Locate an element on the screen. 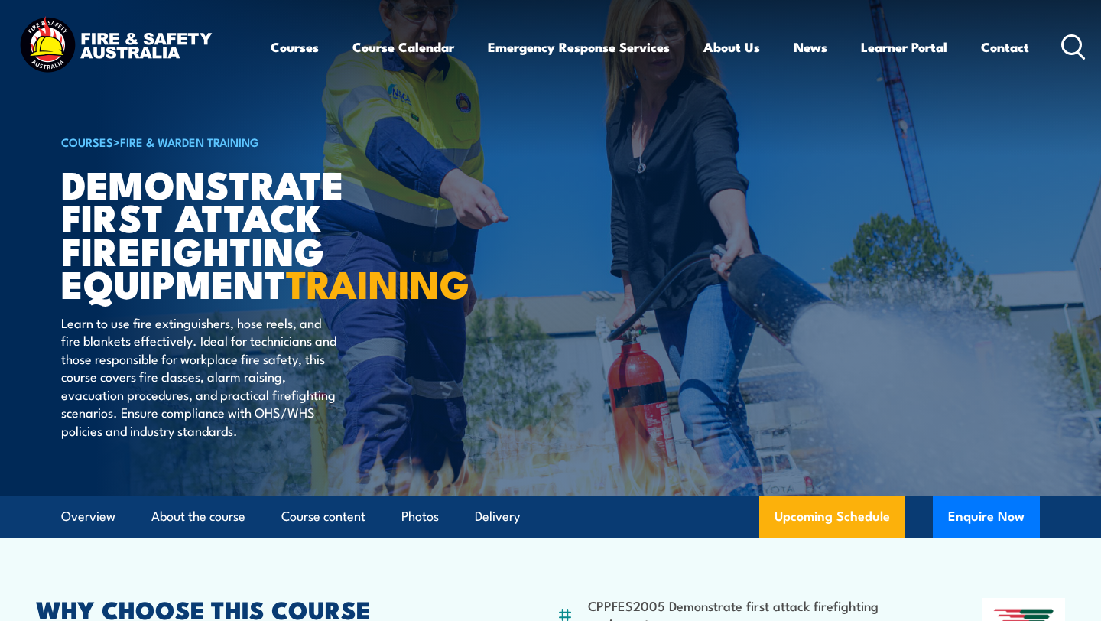 Image resolution: width=1101 pixels, height=621 pixels. button: Enquire Now is located at coordinates (986, 517).